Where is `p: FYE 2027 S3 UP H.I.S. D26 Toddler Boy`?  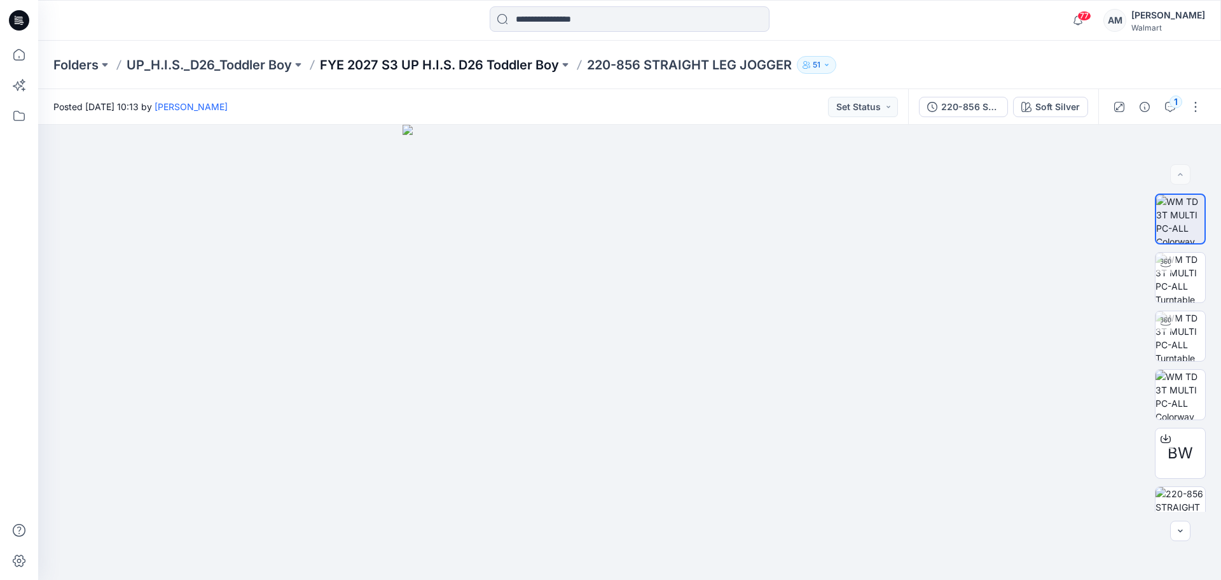 p: FYE 2027 S3 UP H.I.S. D26 Toddler Boy is located at coordinates (440, 65).